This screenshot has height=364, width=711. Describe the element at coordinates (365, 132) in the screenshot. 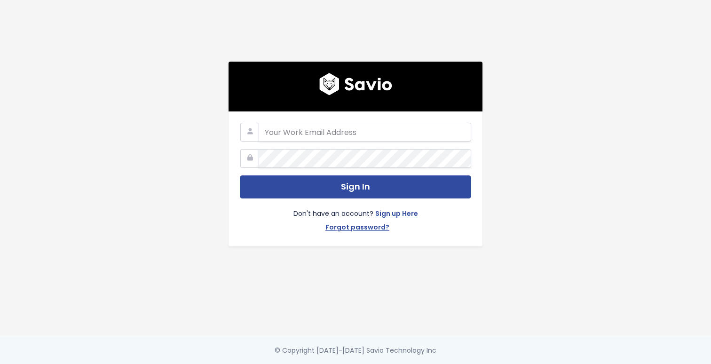

I see `input: Your Work Email Address` at that location.